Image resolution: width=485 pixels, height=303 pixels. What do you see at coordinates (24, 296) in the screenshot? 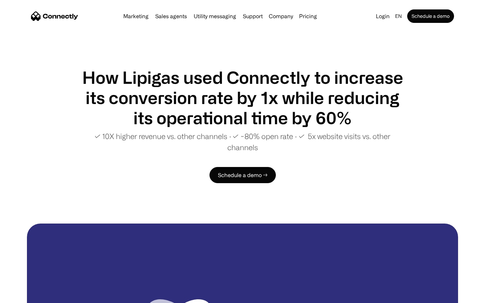
I see `aside: Language selected: English` at bounding box center [24, 296].